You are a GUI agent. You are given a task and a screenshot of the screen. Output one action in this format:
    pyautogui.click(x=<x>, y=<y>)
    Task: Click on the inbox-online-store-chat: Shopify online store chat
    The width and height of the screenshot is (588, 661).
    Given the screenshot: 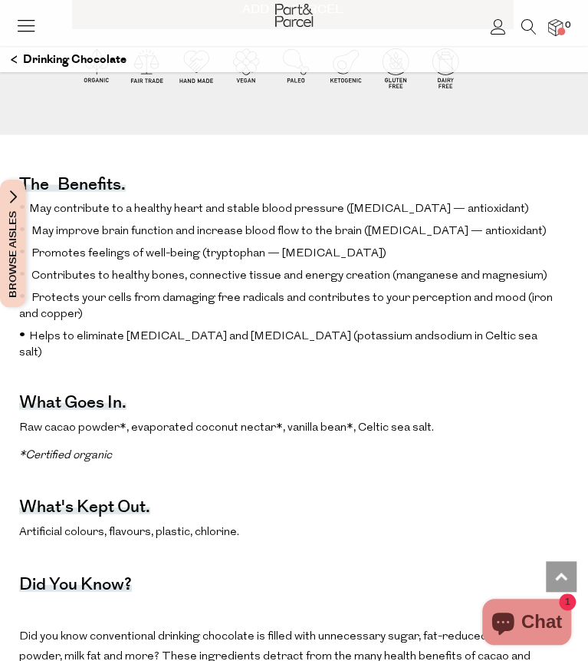 What is the action you would take?
    pyautogui.click(x=527, y=623)
    